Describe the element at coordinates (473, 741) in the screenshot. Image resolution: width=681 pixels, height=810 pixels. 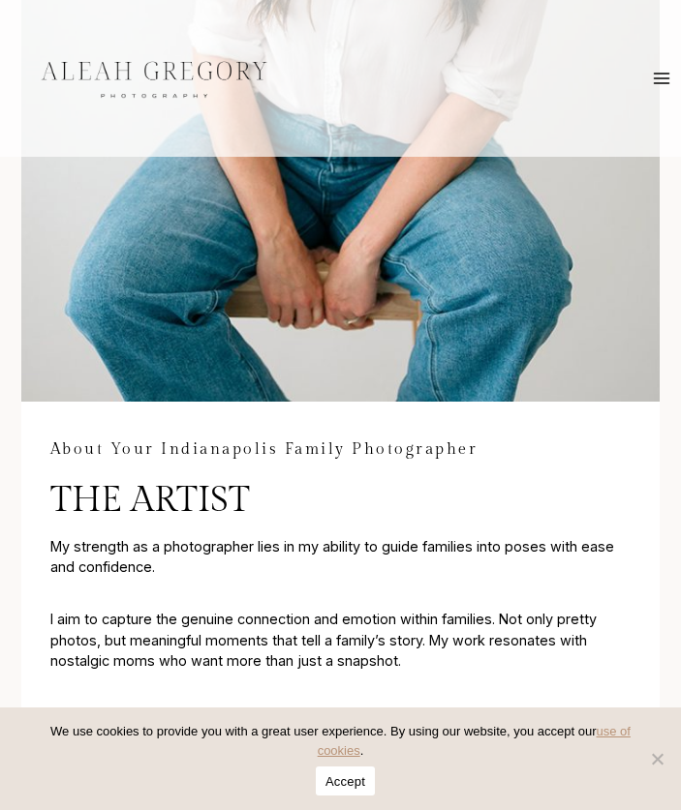
I see `a: use of cookies` at that location.